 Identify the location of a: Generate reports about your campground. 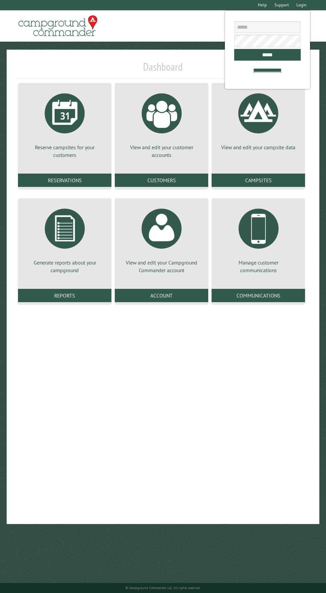
(65, 238).